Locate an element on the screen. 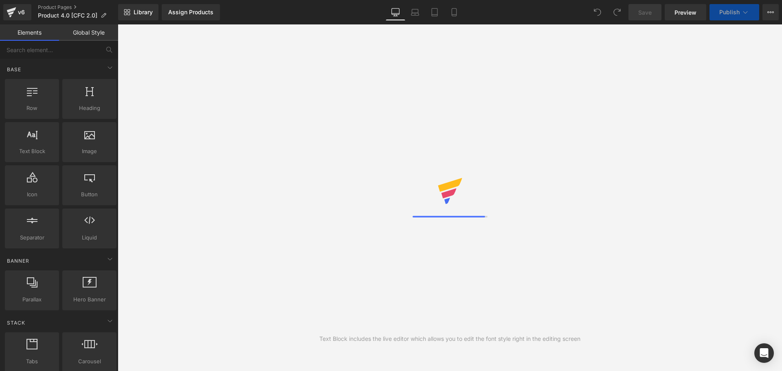 The width and height of the screenshot is (782, 371). span: Separator is located at coordinates (32, 237).